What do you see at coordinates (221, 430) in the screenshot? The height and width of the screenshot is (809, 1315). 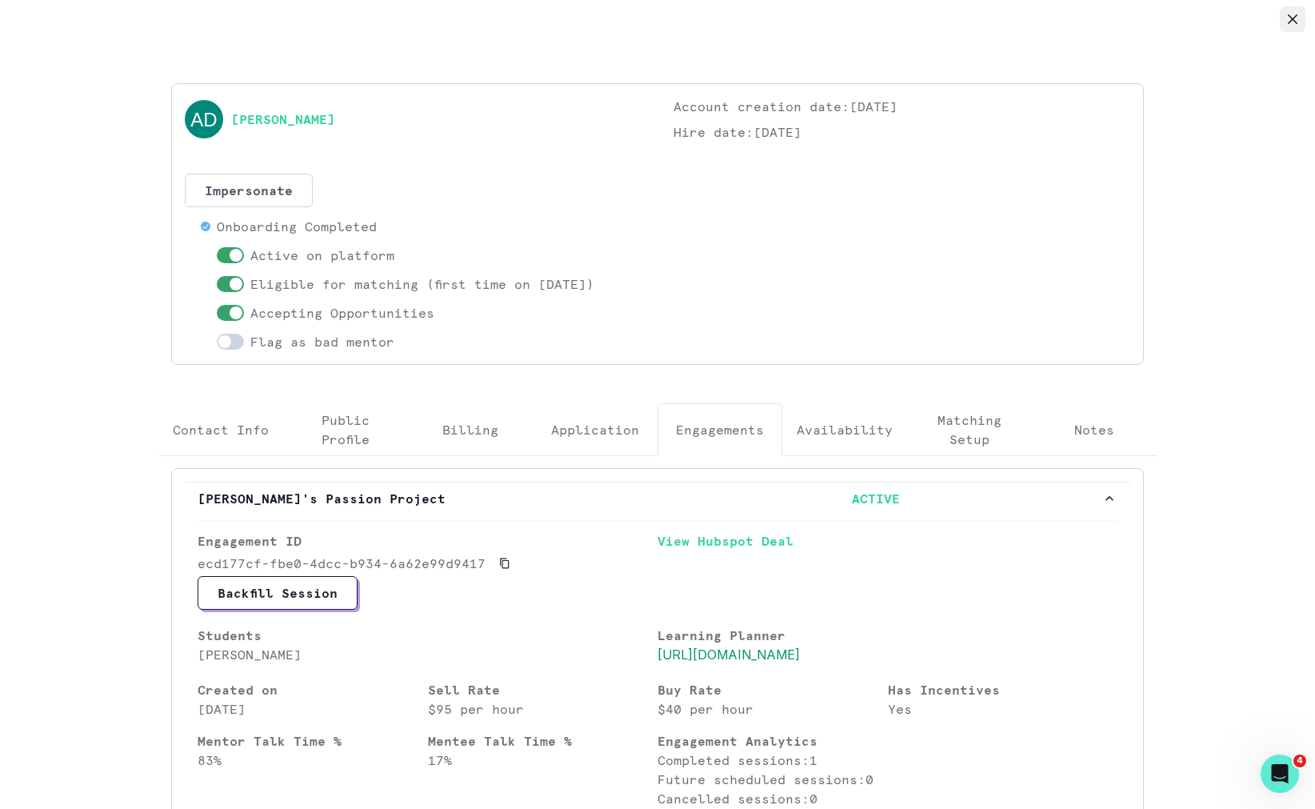 I see `p: Contact Info` at bounding box center [221, 430].